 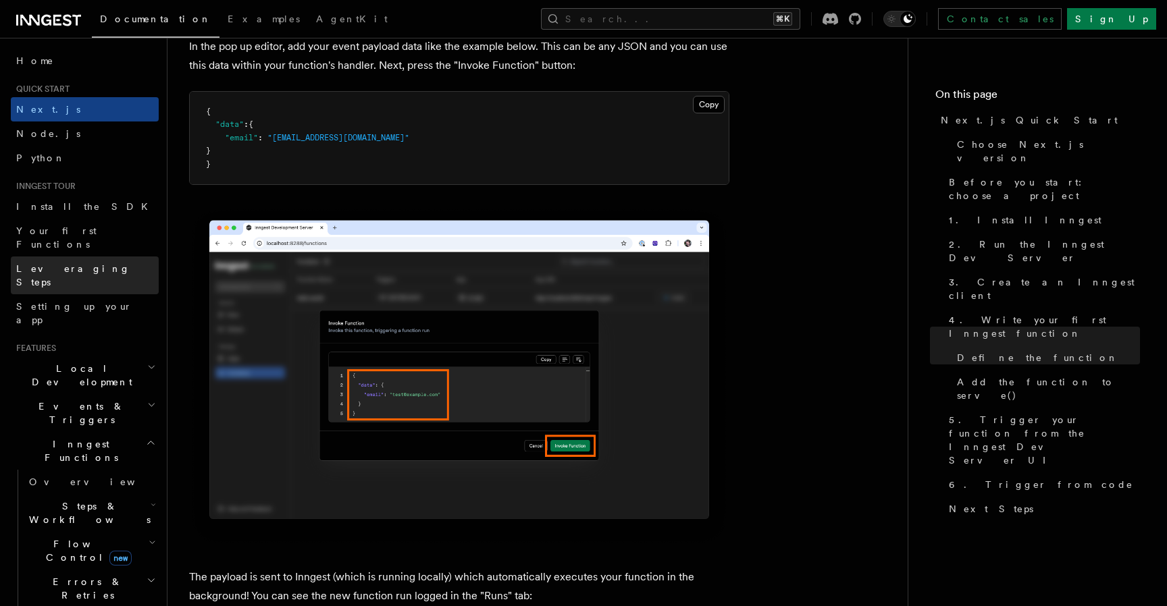 What do you see at coordinates (79, 376) in the screenshot?
I see `span: Local Development` at bounding box center [79, 376].